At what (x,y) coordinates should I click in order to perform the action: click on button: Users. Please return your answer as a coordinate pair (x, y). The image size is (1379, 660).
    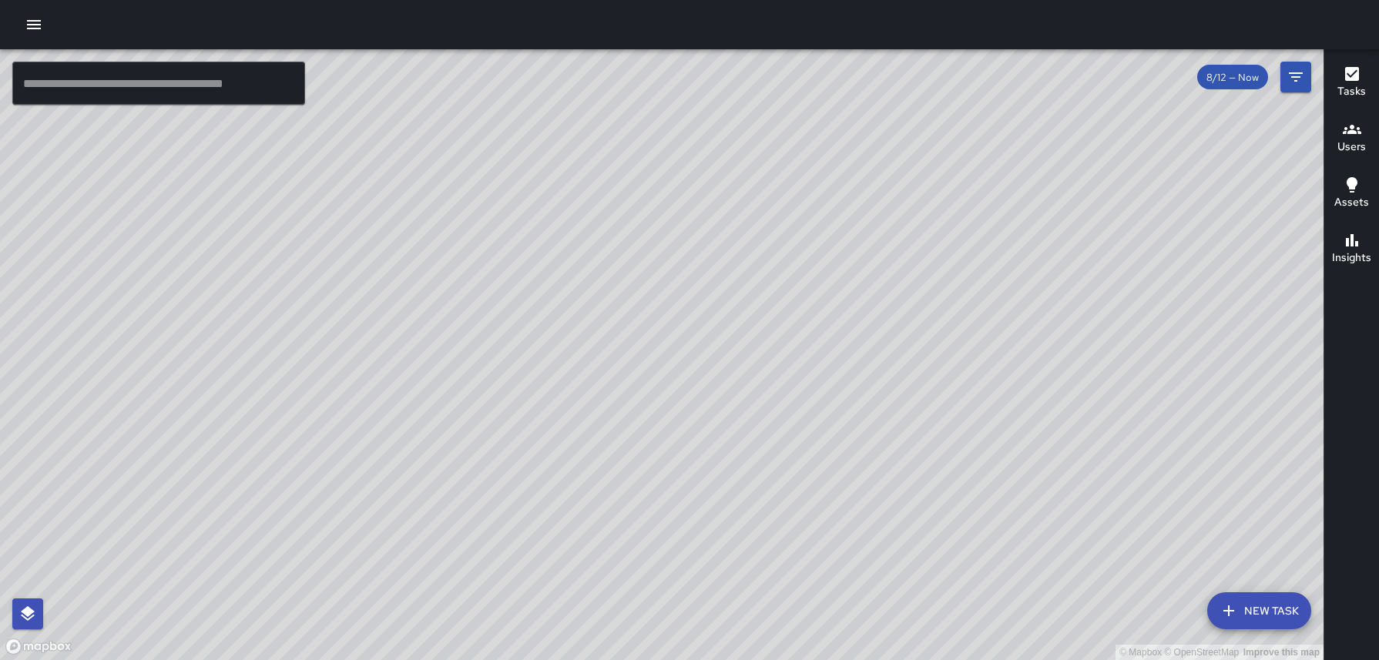
    Looking at the image, I should click on (1351, 139).